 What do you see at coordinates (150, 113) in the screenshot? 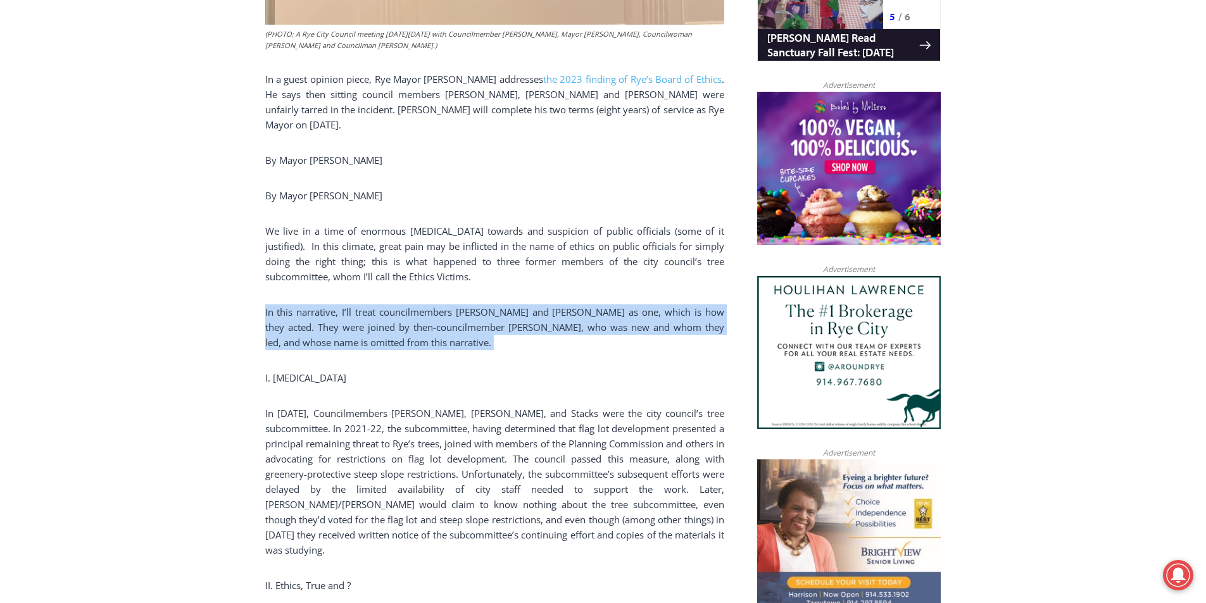
I see `div: 6` at bounding box center [150, 113].